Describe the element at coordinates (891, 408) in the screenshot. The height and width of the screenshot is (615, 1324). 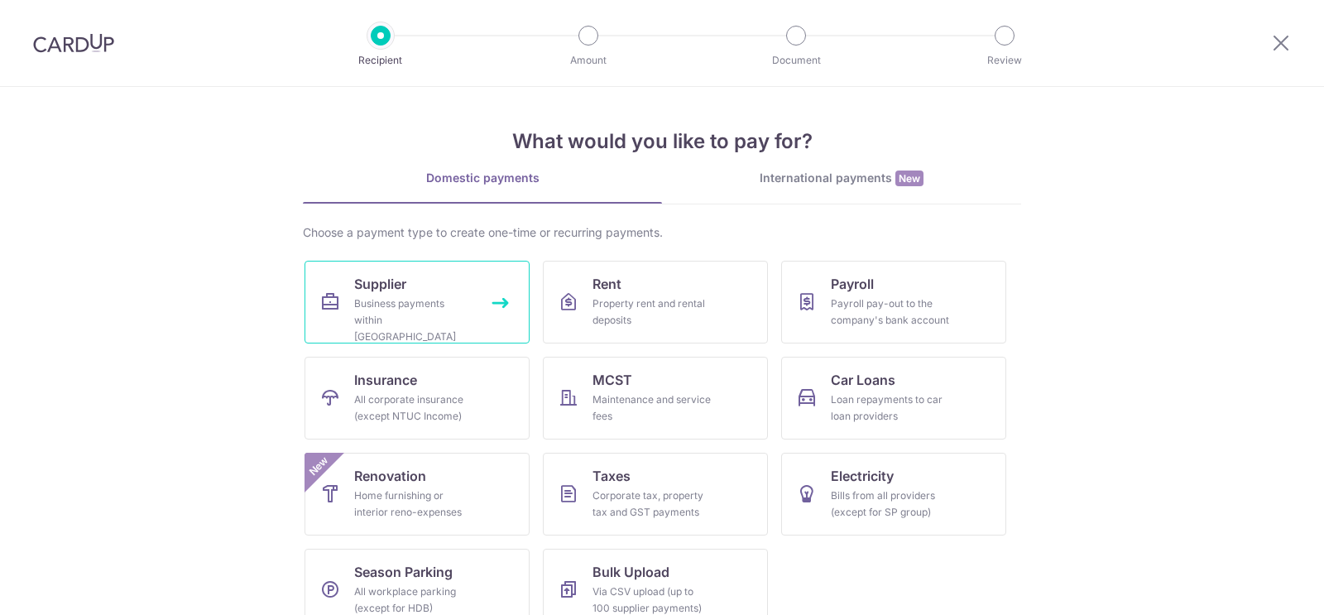
I see `div: Loan repayments to car loan providers` at that location.